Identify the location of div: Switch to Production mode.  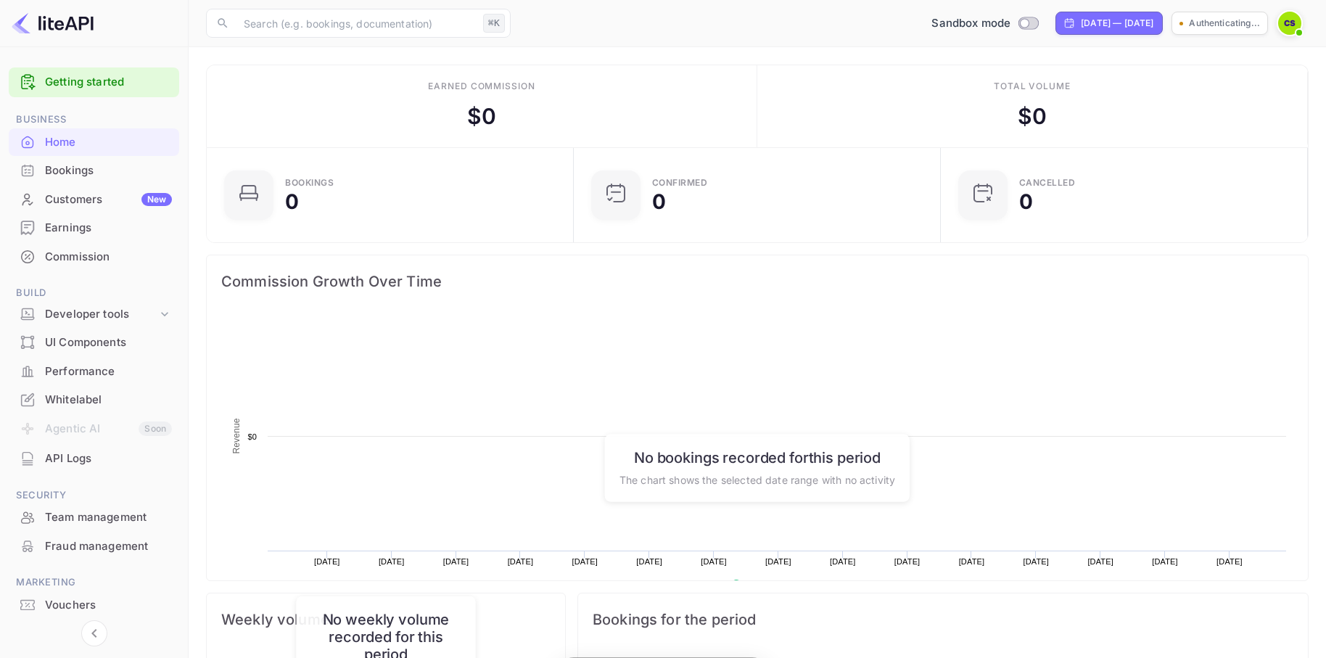
(984, 23).